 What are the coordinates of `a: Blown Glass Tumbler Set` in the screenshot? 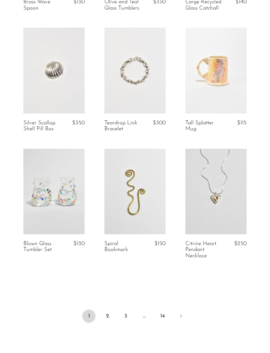 It's located at (43, 247).